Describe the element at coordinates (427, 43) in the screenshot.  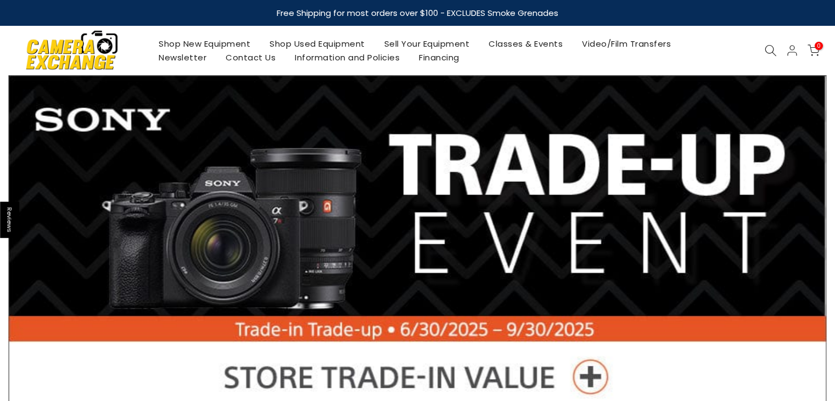
I see `a: Sell Your Equipment` at that location.